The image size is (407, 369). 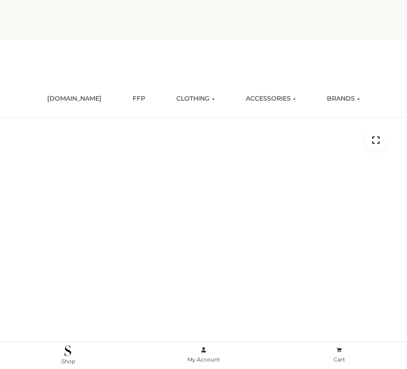 What do you see at coordinates (339, 359) in the screenshot?
I see `span: Cart` at bounding box center [339, 359].